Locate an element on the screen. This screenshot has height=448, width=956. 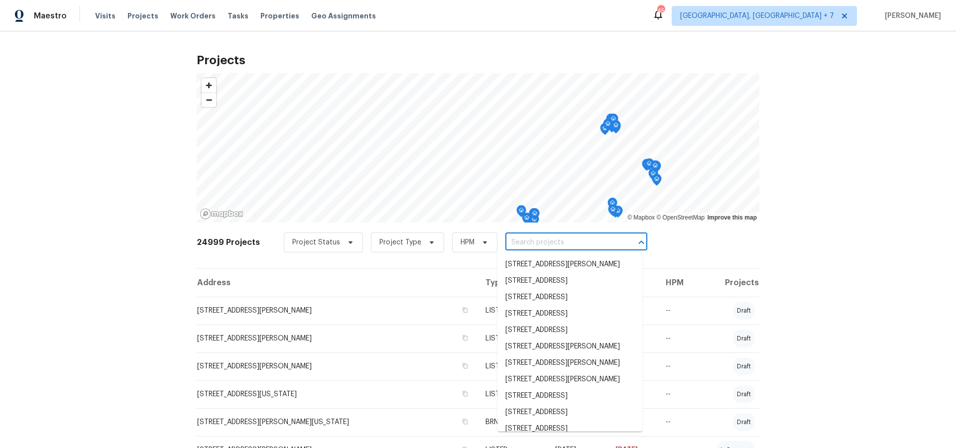
button: Zoom out is located at coordinates (209, 100).